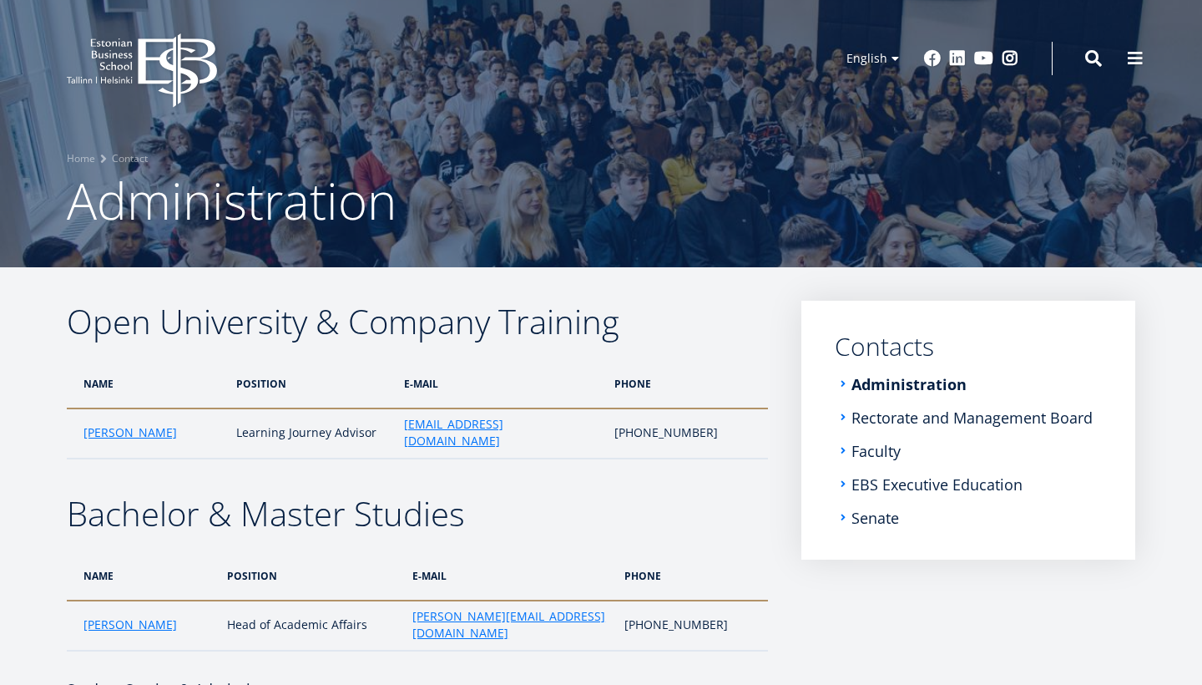  I want to click on a: Facebook, so click(932, 58).